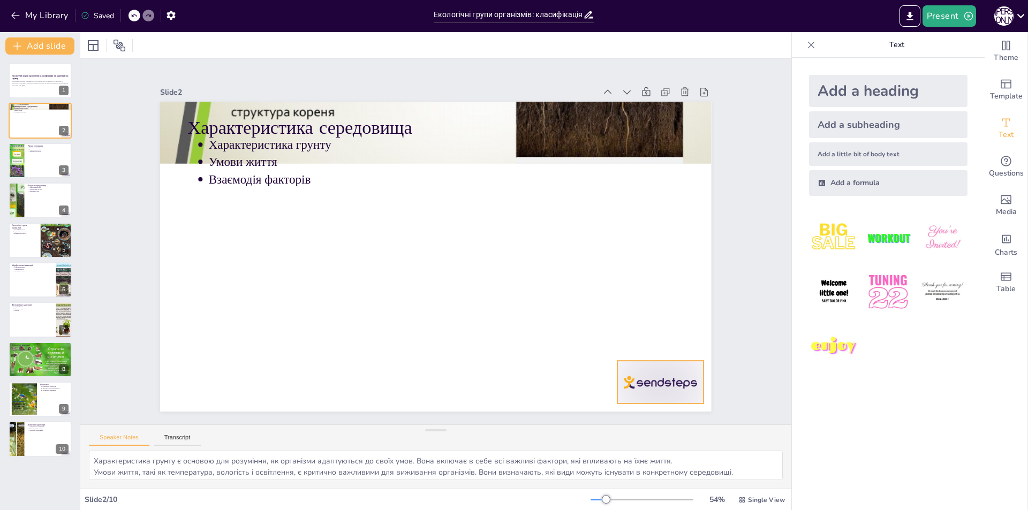 The width and height of the screenshot is (1028, 510). What do you see at coordinates (1006, 135) in the screenshot?
I see `span: Text` at bounding box center [1006, 135].